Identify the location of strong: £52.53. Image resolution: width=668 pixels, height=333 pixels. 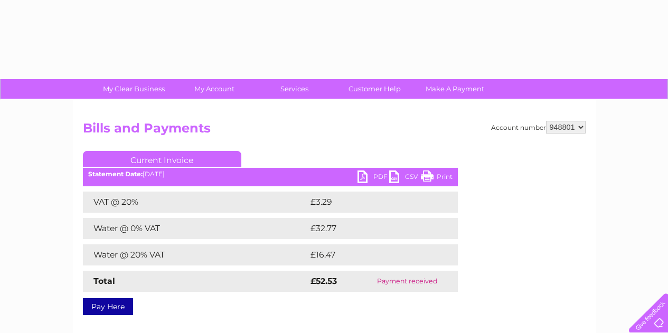
(324, 281).